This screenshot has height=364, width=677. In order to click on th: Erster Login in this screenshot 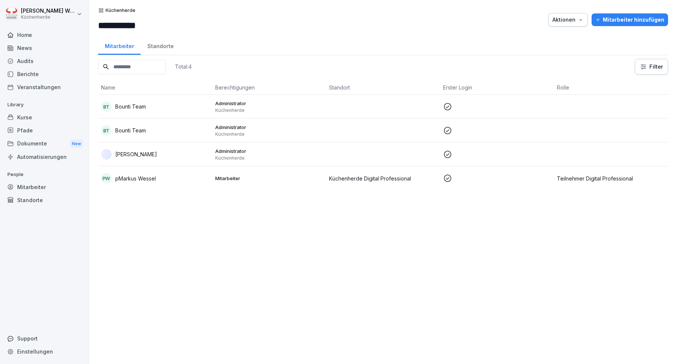, I will do `click(497, 88)`.